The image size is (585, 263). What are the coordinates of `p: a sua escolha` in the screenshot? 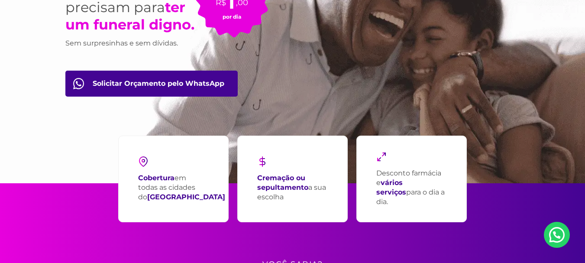 It's located at (292, 188).